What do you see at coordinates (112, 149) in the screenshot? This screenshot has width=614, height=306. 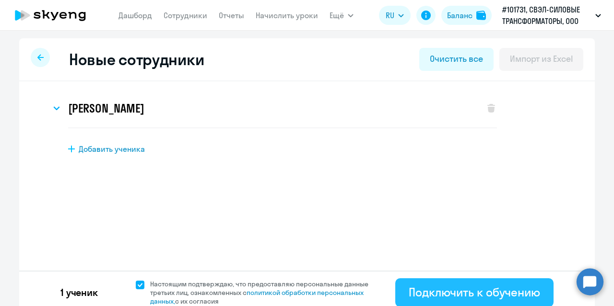 I see `span: Добавить ученика` at bounding box center [112, 149].